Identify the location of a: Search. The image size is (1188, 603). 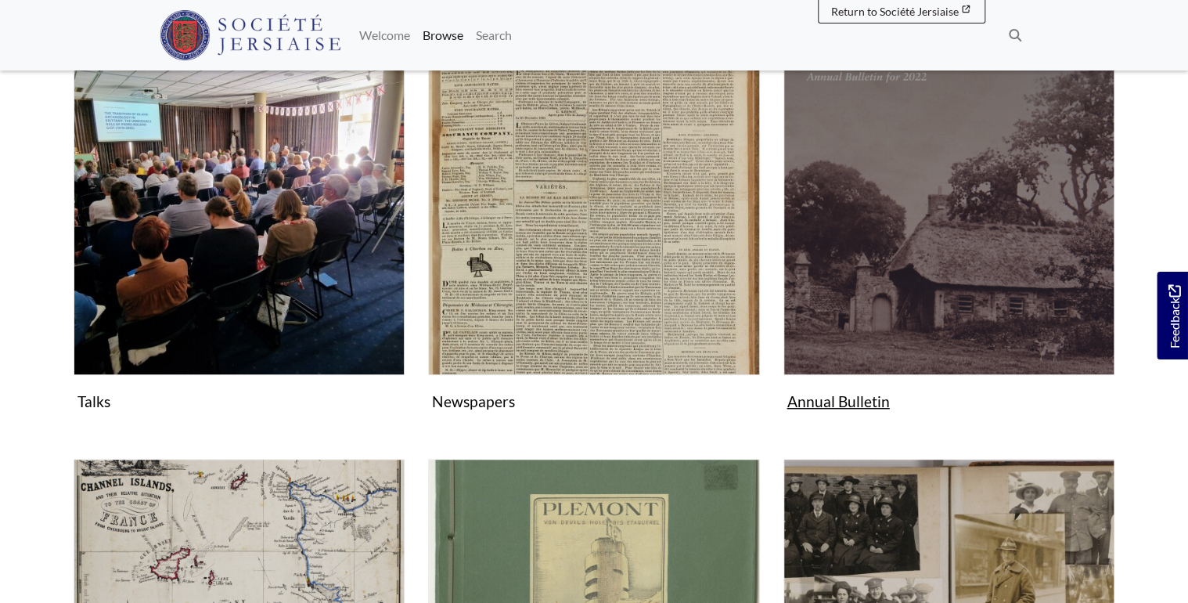
(494, 35).